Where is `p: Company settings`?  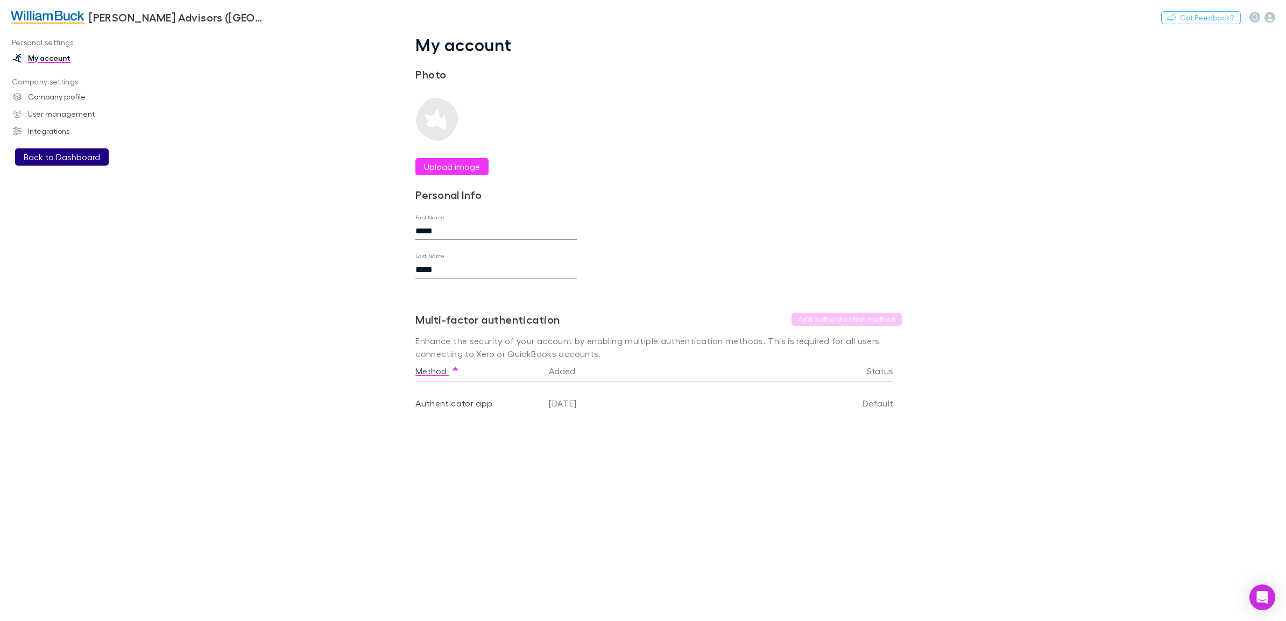
p: Company settings is located at coordinates (77, 82).